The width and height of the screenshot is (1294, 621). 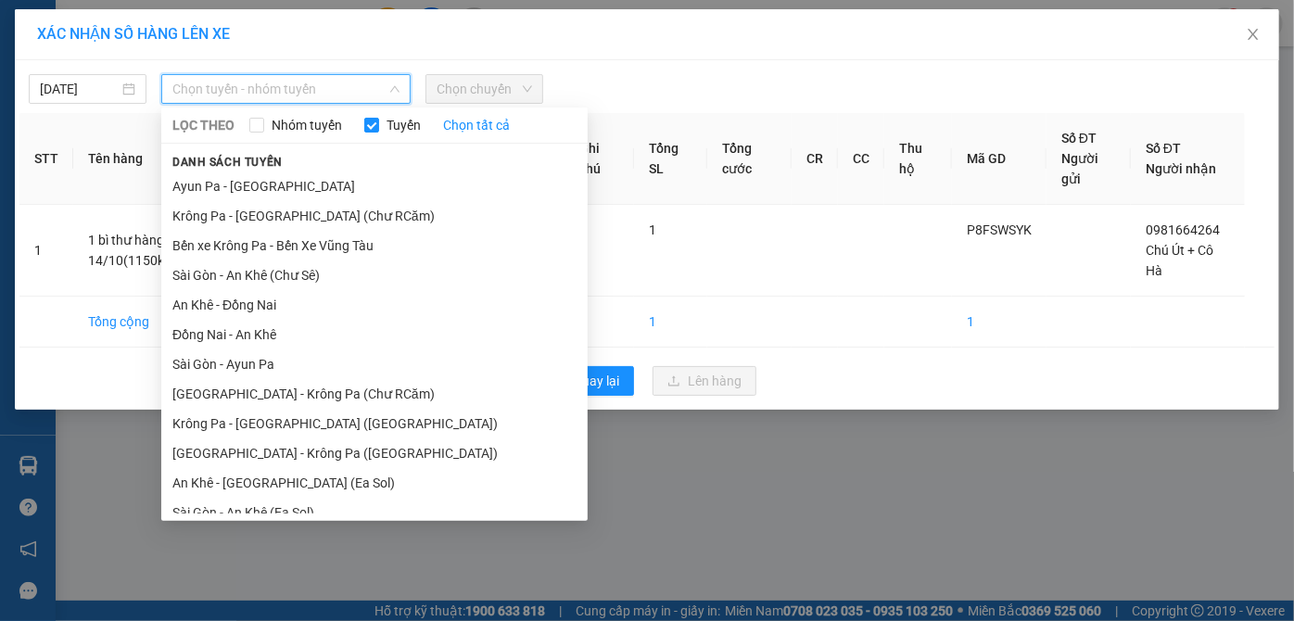 I want to click on li: Bến xe Krông Pa - Bến Xe Vũng Tàu, so click(x=375, y=246).